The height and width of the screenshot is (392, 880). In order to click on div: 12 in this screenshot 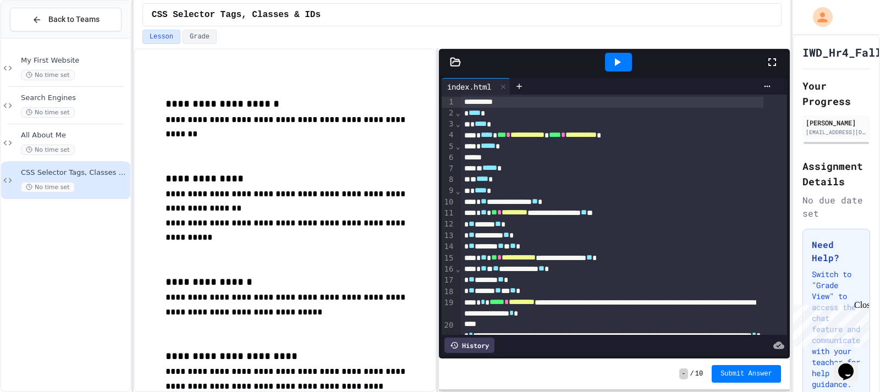, I will do `click(448, 224)`.